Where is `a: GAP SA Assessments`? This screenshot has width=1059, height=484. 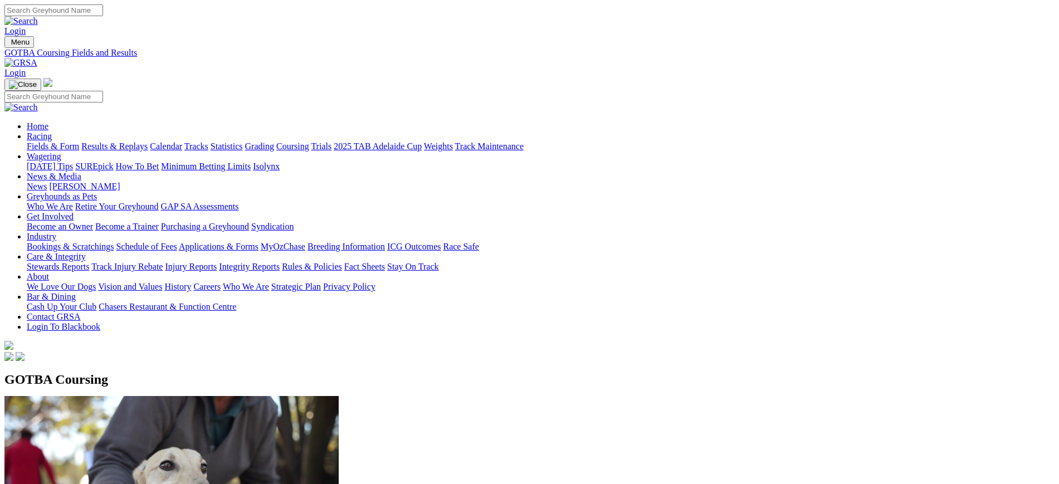 a: GAP SA Assessments is located at coordinates (200, 206).